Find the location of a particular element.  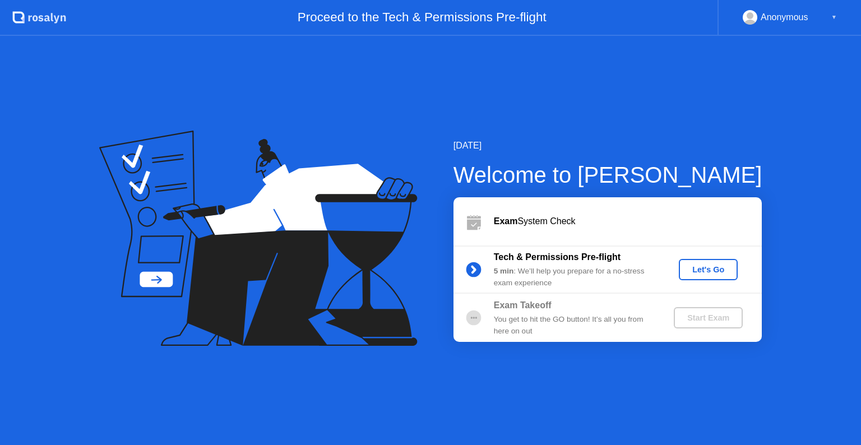

div: Start Exam is located at coordinates (708, 318).